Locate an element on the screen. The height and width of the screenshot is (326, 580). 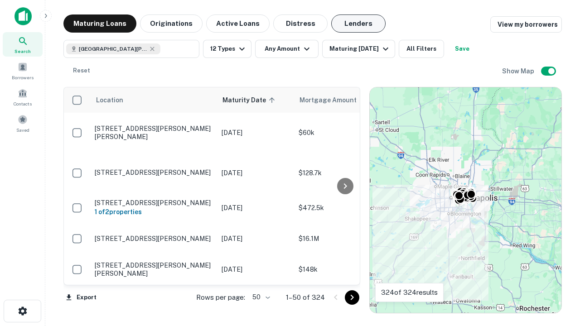
span: Maturity Date is located at coordinates (250, 100).